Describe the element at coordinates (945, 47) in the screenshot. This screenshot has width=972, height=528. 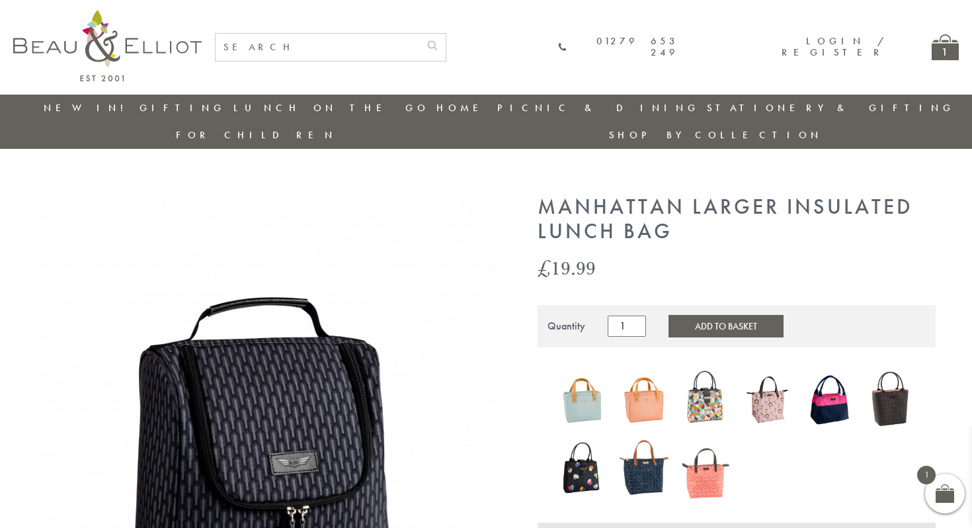
I see `a: 1` at that location.